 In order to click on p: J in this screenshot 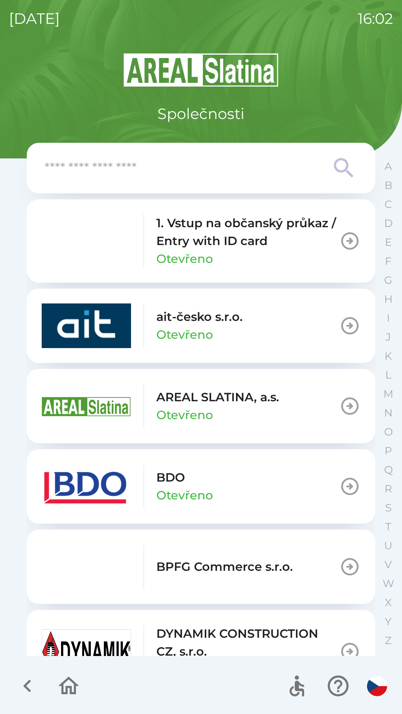, I will do `click(388, 337)`.